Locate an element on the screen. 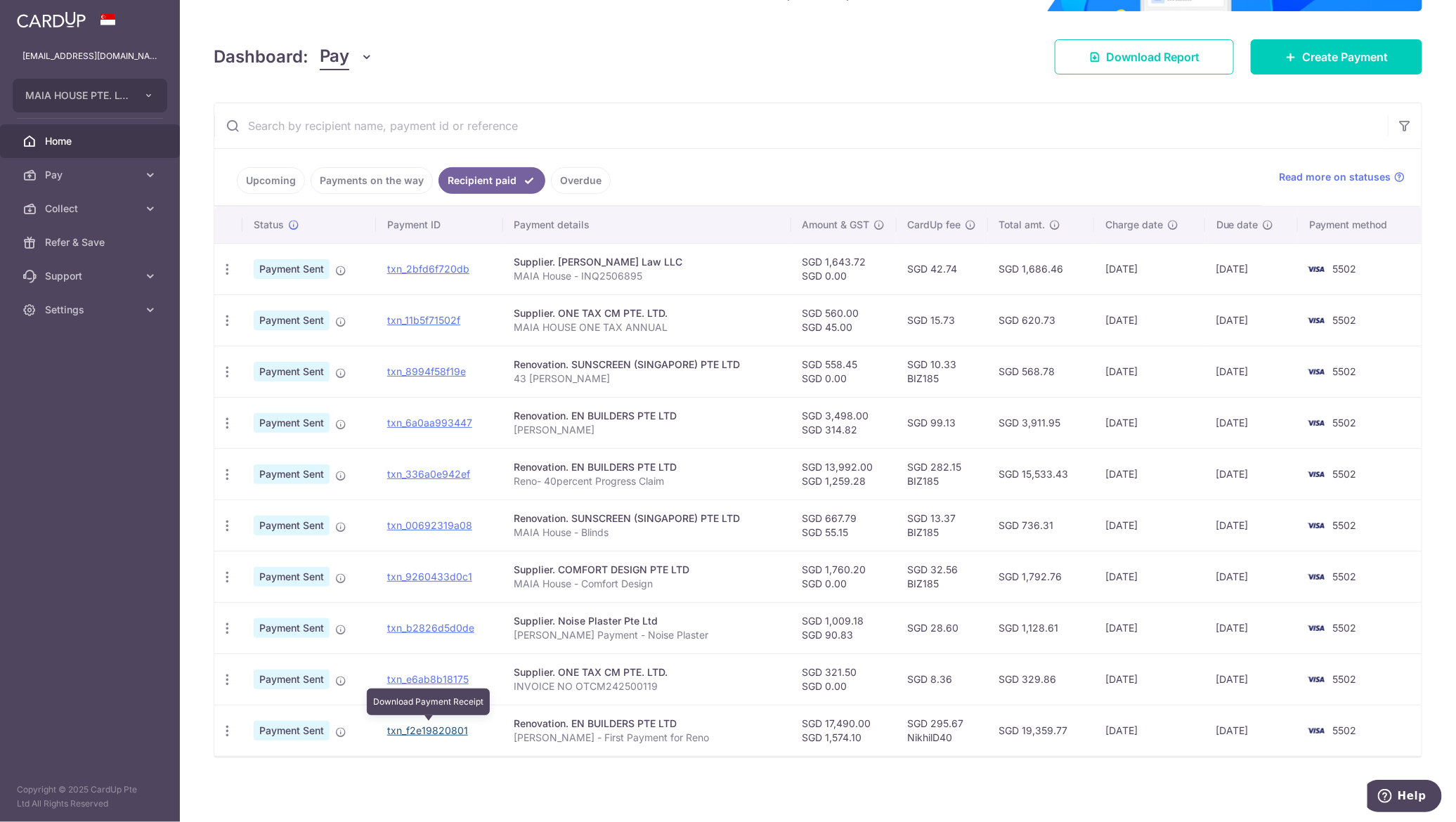  td: SGD 558.45 SGD 0.00 is located at coordinates (844, 371).